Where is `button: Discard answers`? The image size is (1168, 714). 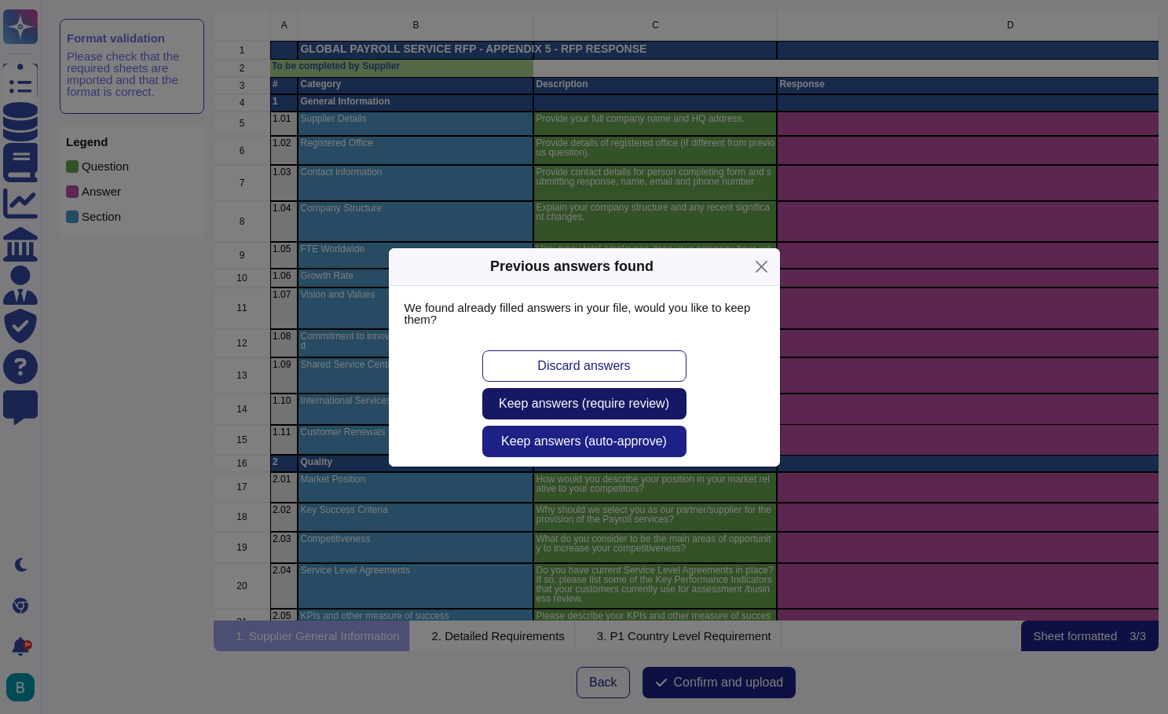
button: Discard answers is located at coordinates (584, 366).